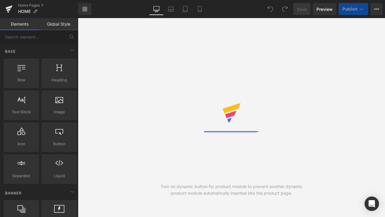 The height and width of the screenshot is (217, 385). What do you see at coordinates (59, 112) in the screenshot?
I see `span: Image` at bounding box center [59, 112].